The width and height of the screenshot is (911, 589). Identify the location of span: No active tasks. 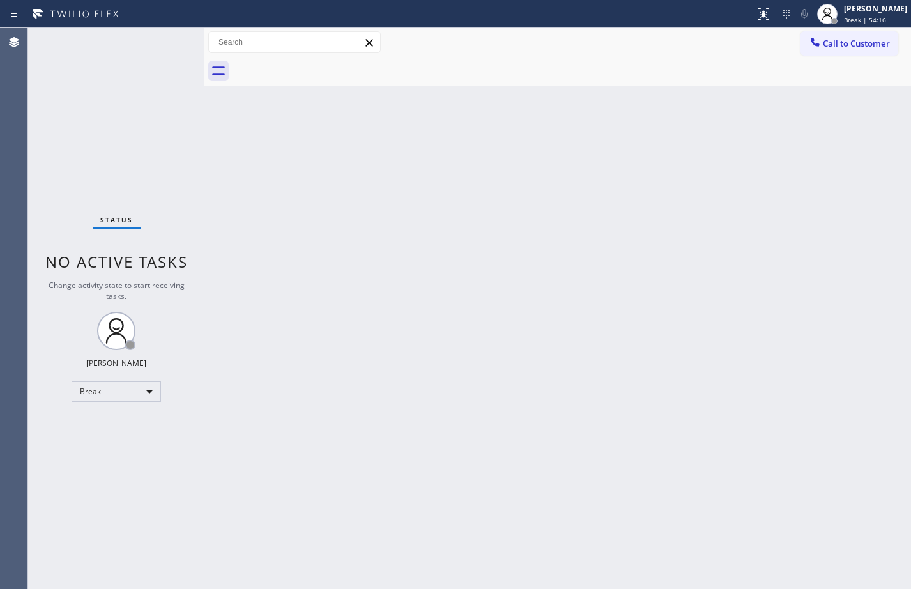
(116, 261).